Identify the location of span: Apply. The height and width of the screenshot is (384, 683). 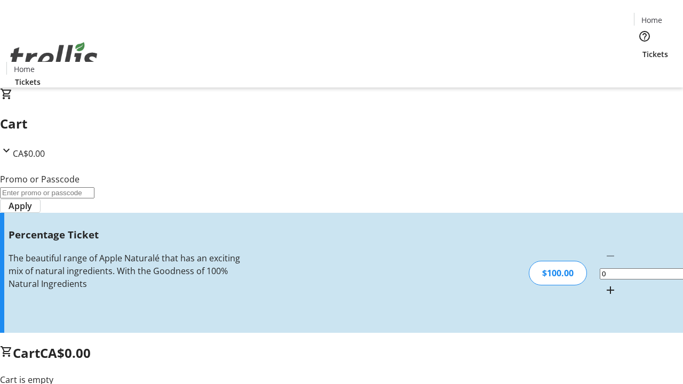
(20, 206).